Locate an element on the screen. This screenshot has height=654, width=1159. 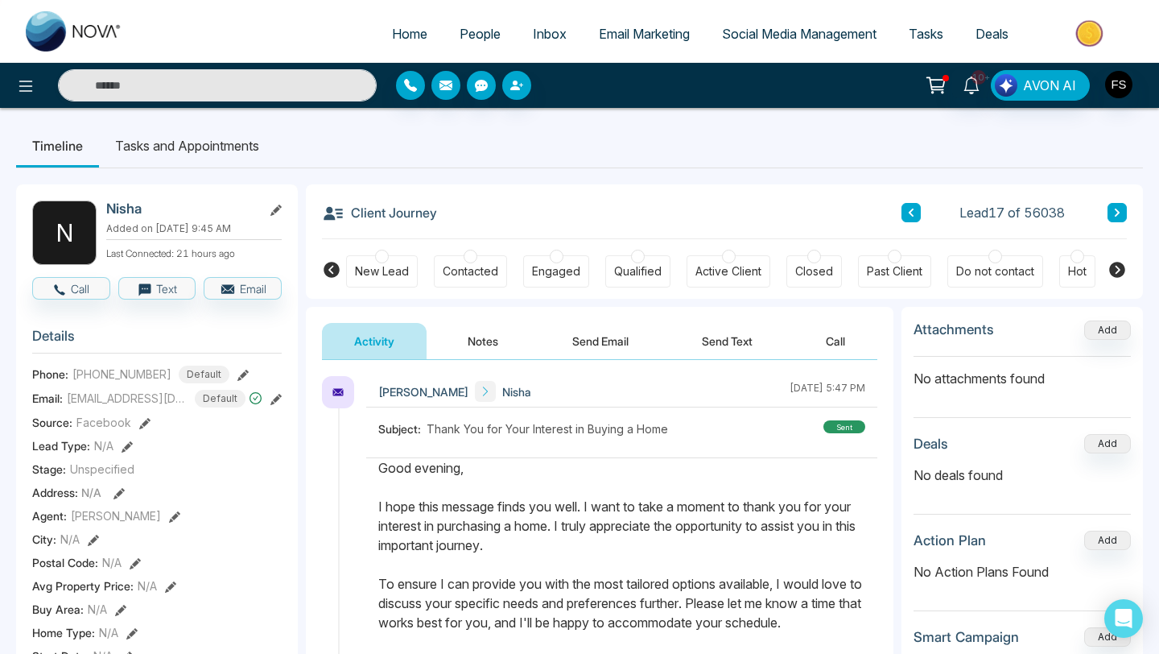
span: AVON AI is located at coordinates (1049, 85).